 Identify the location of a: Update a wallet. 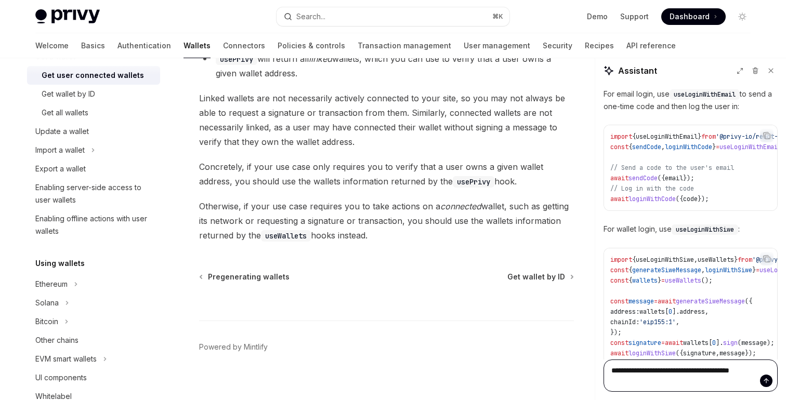
(94, 132).